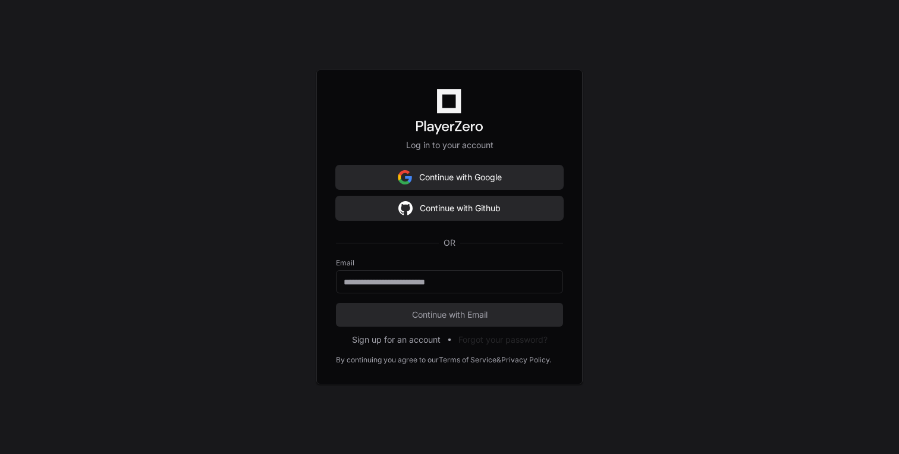  Describe the element at coordinates (387, 360) in the screenshot. I see `div: By continuing you agree to our` at that location.